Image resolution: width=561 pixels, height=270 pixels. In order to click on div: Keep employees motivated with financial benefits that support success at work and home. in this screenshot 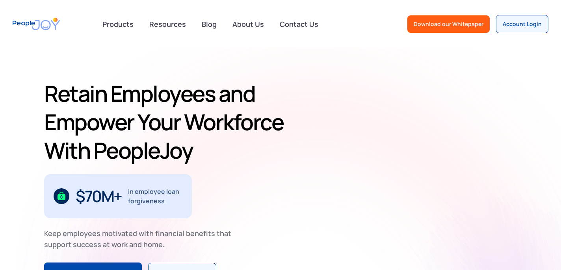, I will do `click(141, 238)`.